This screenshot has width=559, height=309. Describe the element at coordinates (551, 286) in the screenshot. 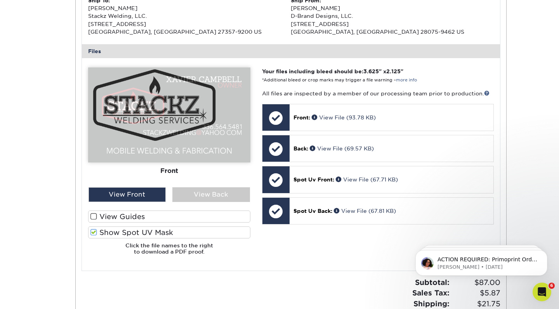

I see `span: 6` at that location.